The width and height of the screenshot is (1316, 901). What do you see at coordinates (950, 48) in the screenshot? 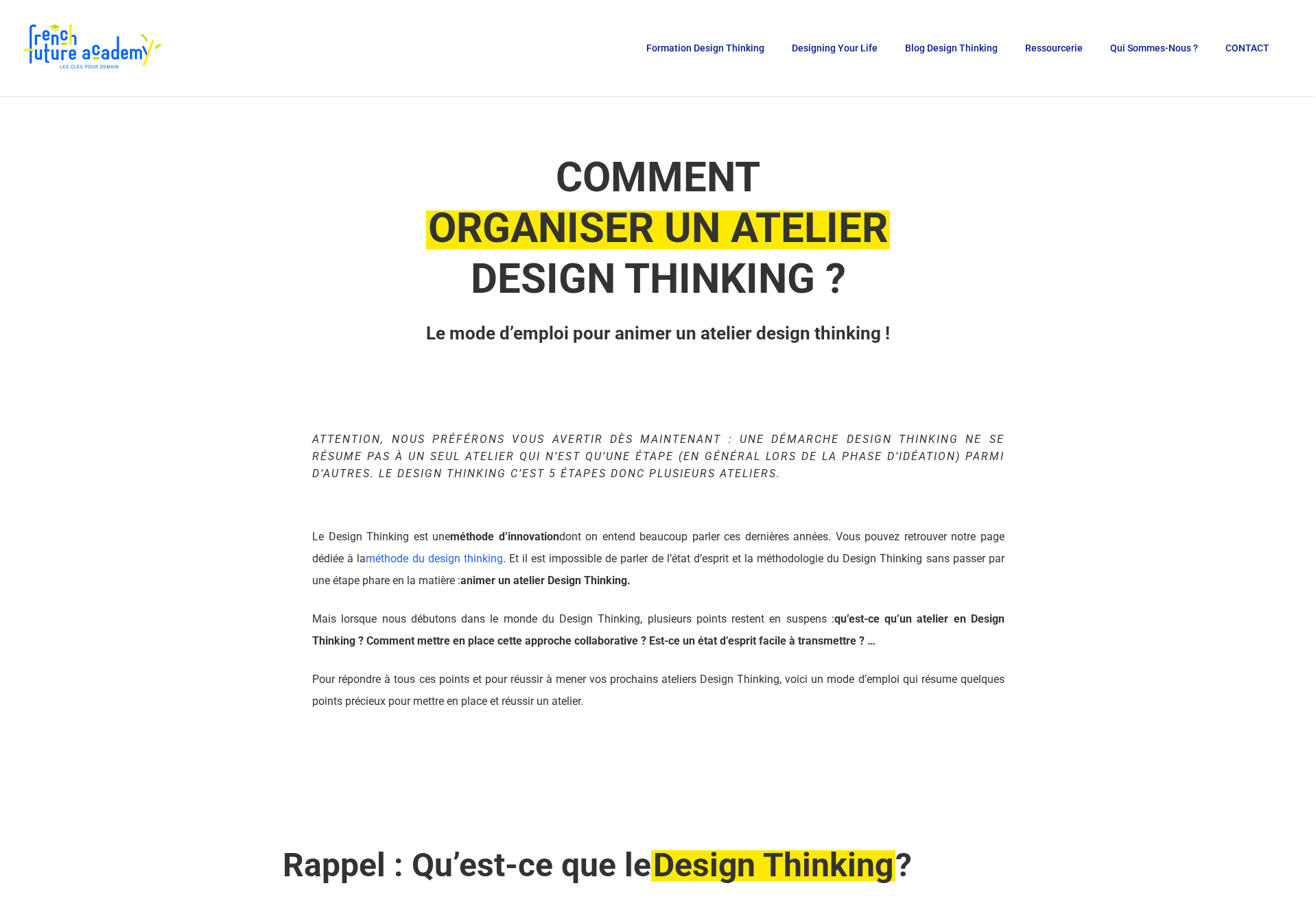
I see `a: Blog Design Thinking` at bounding box center [950, 48].